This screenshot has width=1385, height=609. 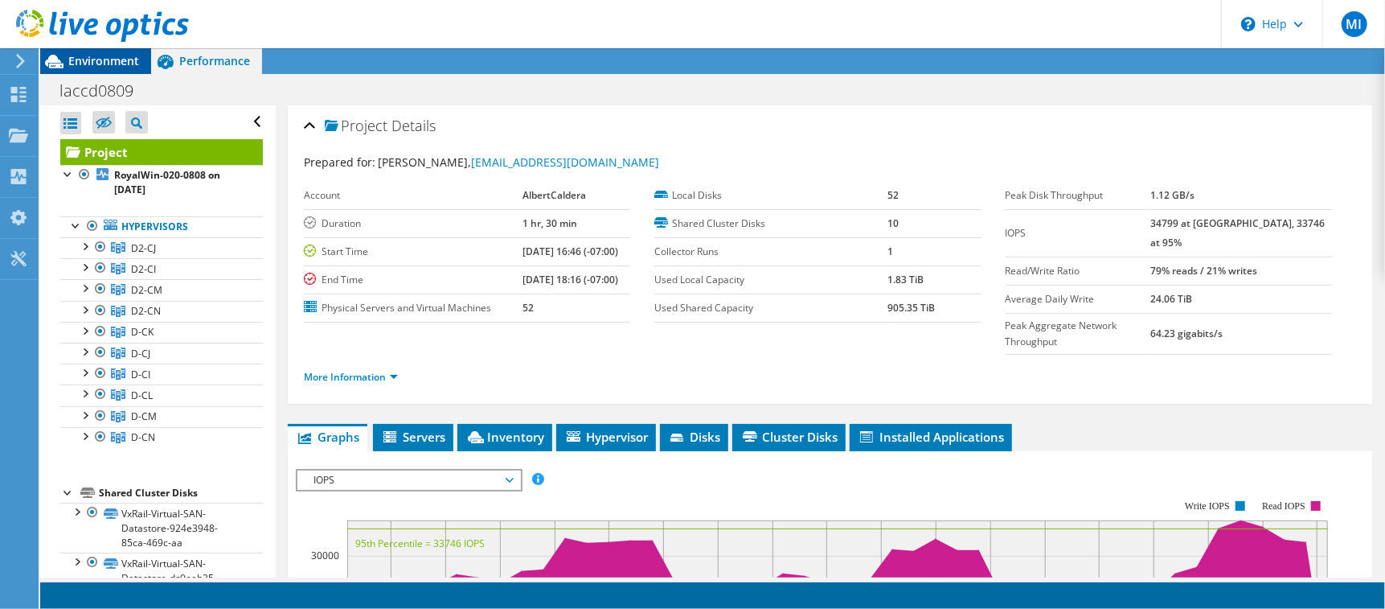 What do you see at coordinates (143, 437) in the screenshot?
I see `span: D-CN` at bounding box center [143, 437].